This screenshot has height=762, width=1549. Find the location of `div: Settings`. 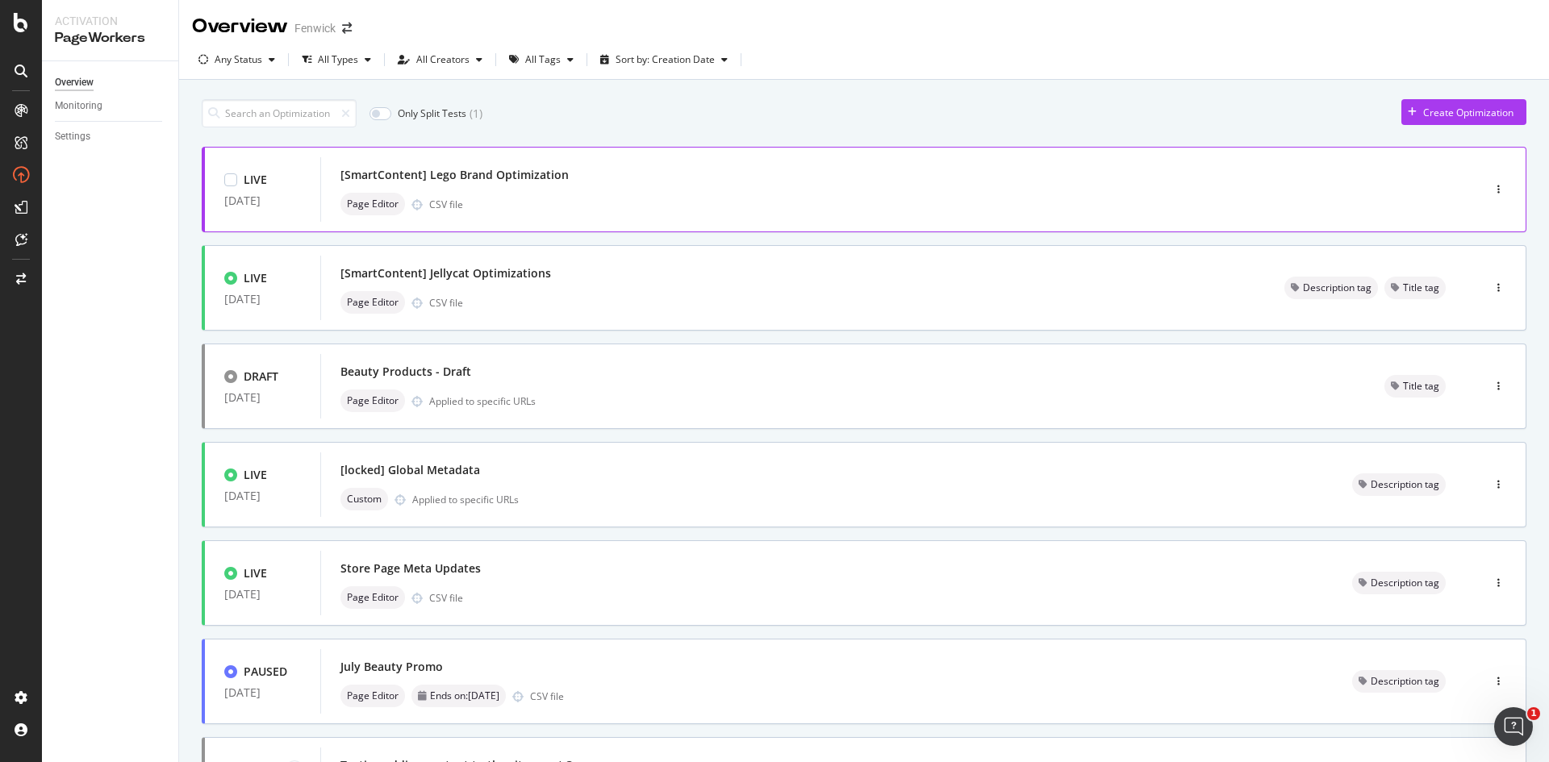

div: Settings is located at coordinates (73, 136).